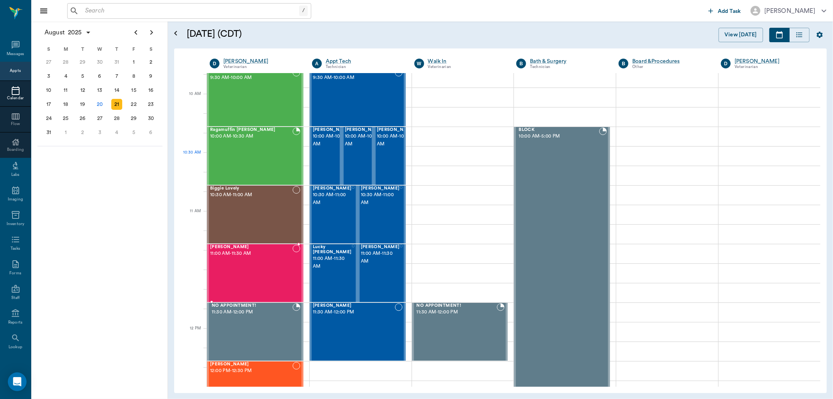 This screenshot has height=399, width=833. Describe the element at coordinates (568, 67) in the screenshot. I see `div: Technician` at that location.